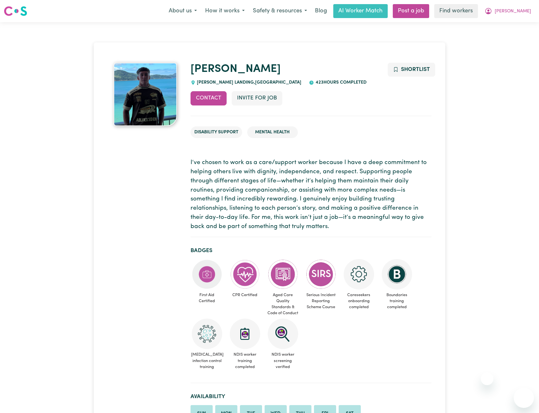  I want to click on li: Mental Health, so click(273, 132).